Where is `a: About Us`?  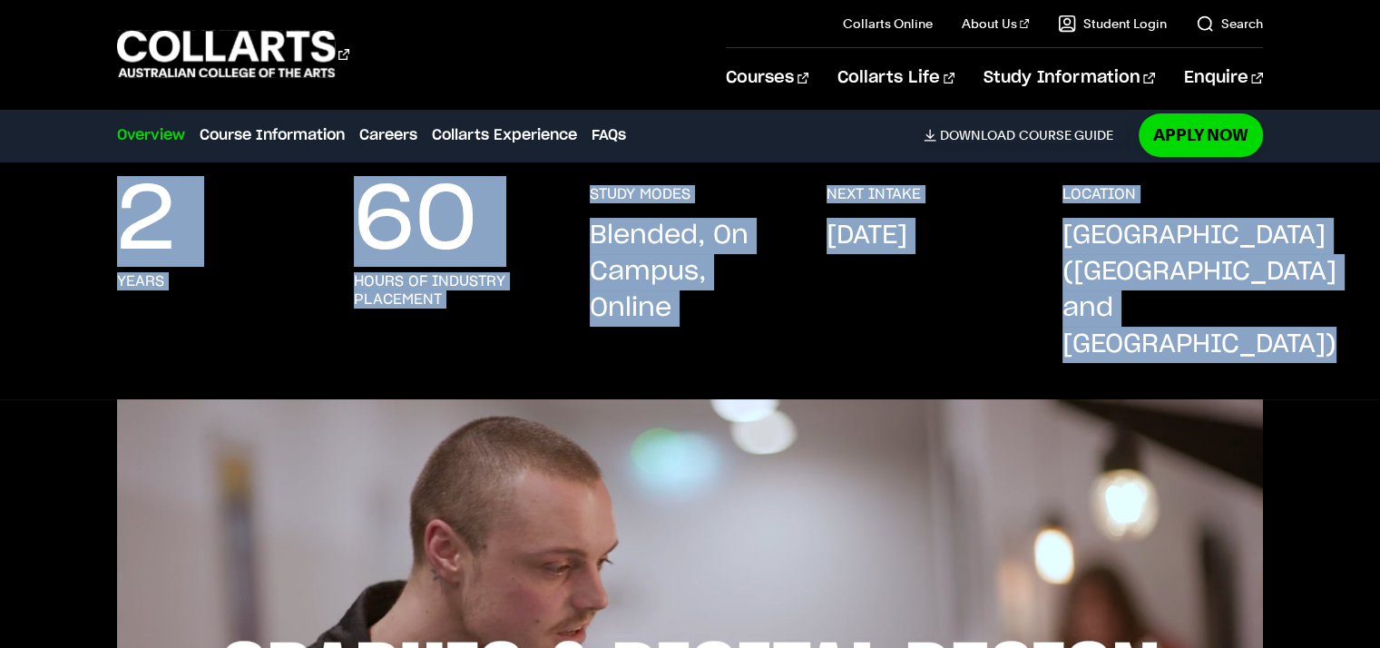
a: About Us is located at coordinates (995, 24).